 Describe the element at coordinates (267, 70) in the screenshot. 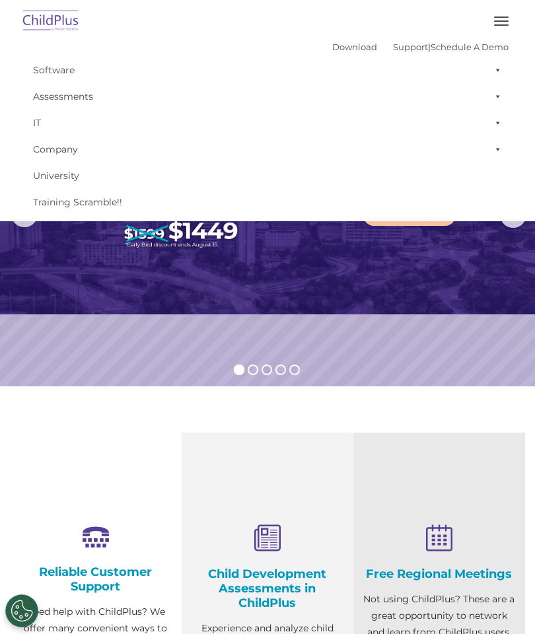

I see `a: Software` at that location.